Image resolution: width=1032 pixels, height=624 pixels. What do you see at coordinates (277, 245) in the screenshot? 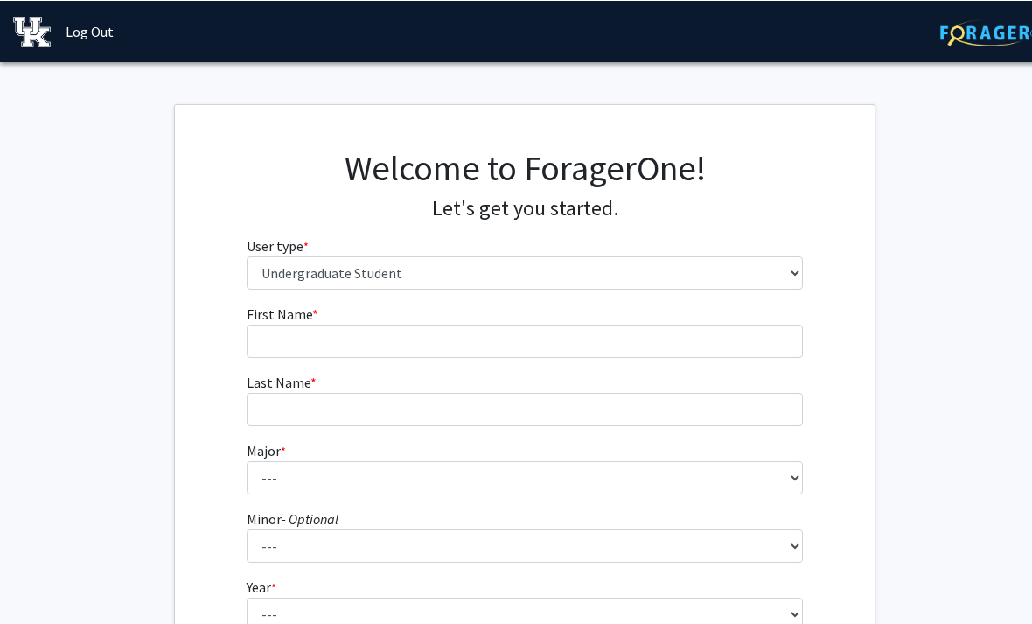
I see `label: User type` at bounding box center [277, 245].